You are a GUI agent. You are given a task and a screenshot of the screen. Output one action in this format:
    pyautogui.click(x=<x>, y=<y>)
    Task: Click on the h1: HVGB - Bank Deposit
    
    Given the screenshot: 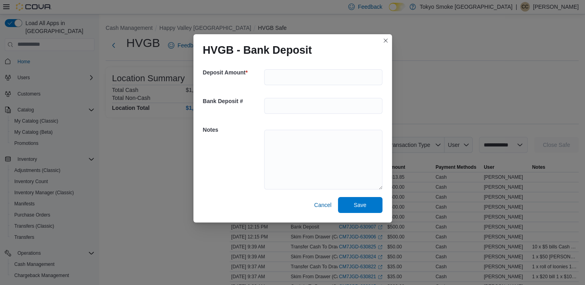 What is the action you would take?
    pyautogui.click(x=258, y=50)
    